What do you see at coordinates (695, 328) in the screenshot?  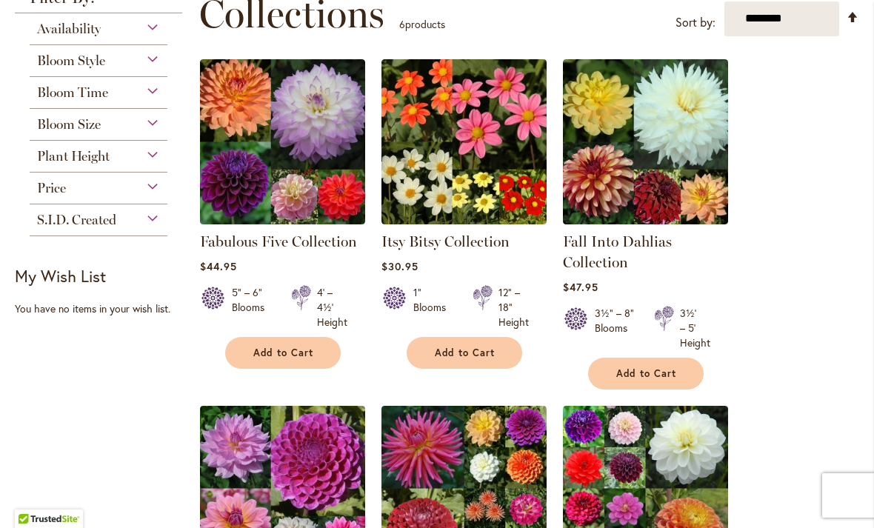 I see `div: 3½' – 5' Height` at bounding box center [695, 328].